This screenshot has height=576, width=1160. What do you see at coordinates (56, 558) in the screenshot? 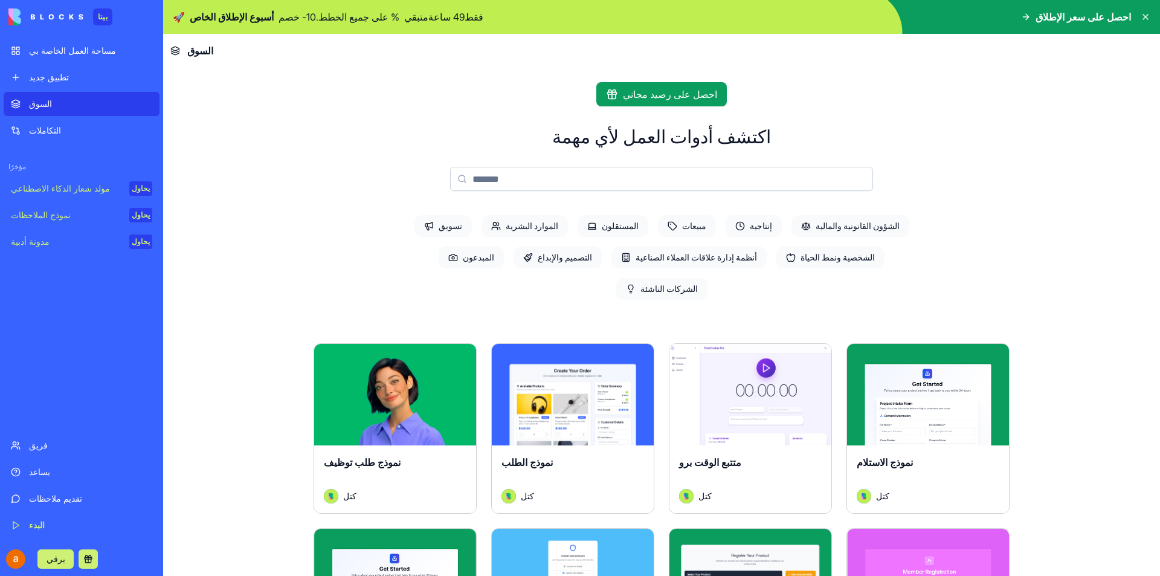
I see `a: يرقي` at bounding box center [56, 558].